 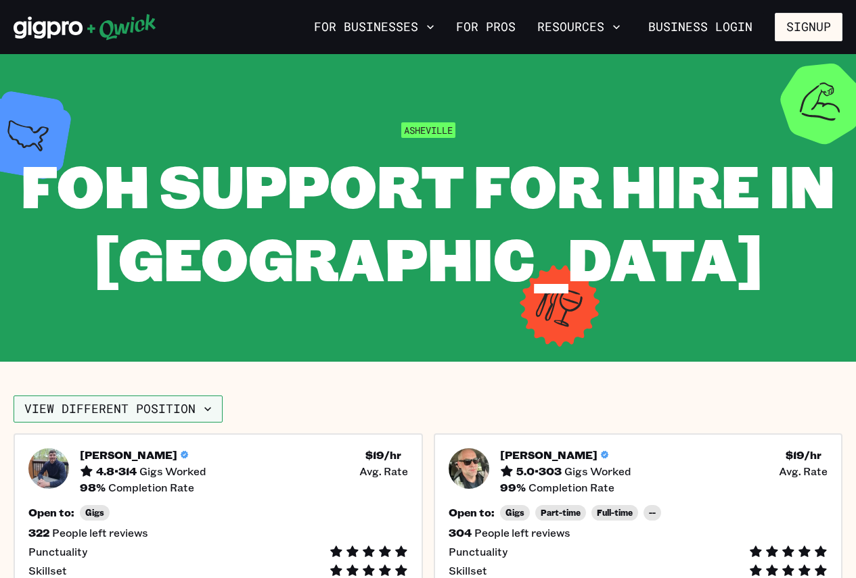 What do you see at coordinates (118, 409) in the screenshot?
I see `button: View different position` at bounding box center [118, 409].